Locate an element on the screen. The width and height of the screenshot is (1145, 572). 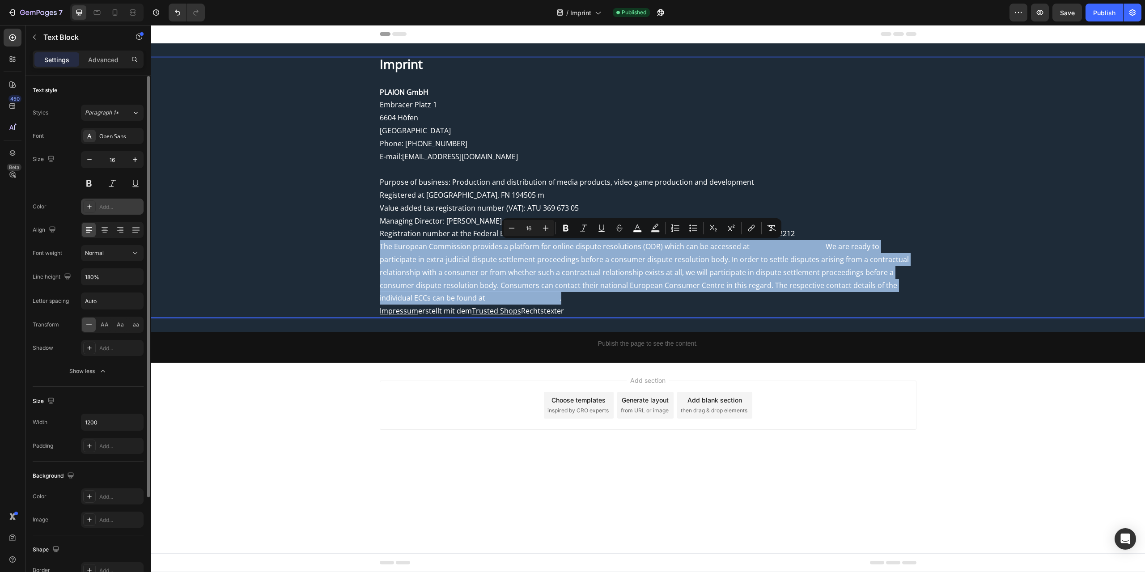
div: Open Sans is located at coordinates (120, 136).